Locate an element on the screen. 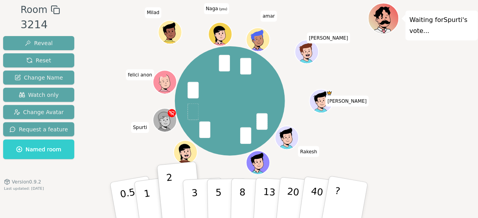 The image size is (478, 218). div: 3214 is located at coordinates (40, 25).